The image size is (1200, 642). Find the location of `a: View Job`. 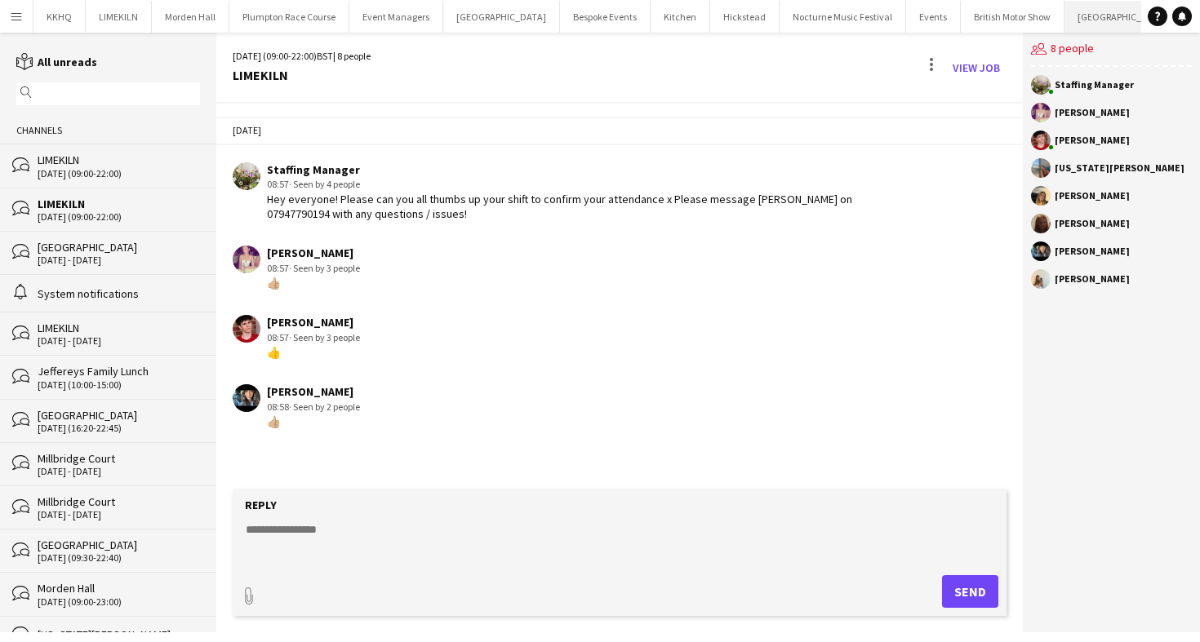

a: View Job is located at coordinates (976, 68).